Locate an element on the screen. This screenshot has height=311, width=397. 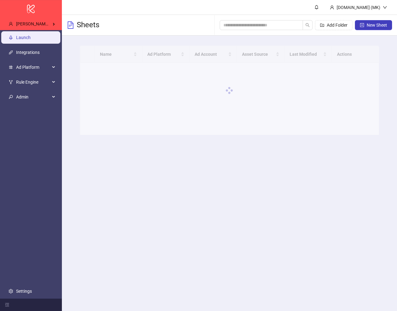
span: file-text is located at coordinates (71, 25).